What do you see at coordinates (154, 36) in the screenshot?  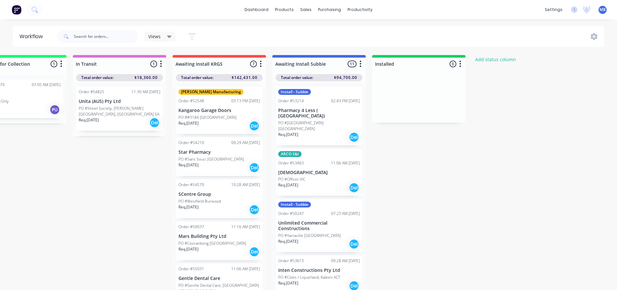 I see `span: Views` at bounding box center [154, 36].